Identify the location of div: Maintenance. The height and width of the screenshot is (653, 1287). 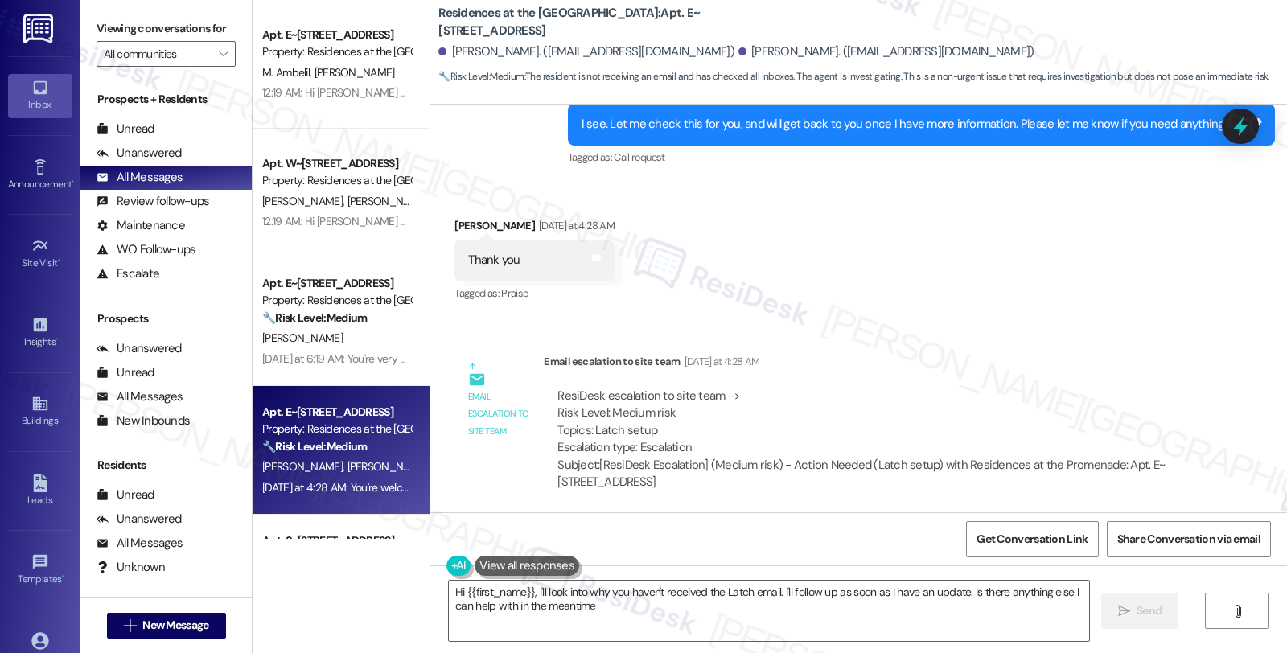
(141, 225).